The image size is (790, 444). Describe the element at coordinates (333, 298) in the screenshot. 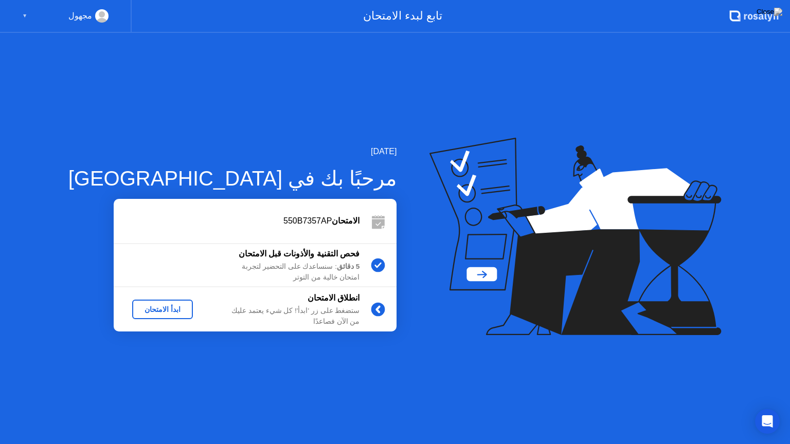

I see `b: انطلاق الامتحان` at that location.